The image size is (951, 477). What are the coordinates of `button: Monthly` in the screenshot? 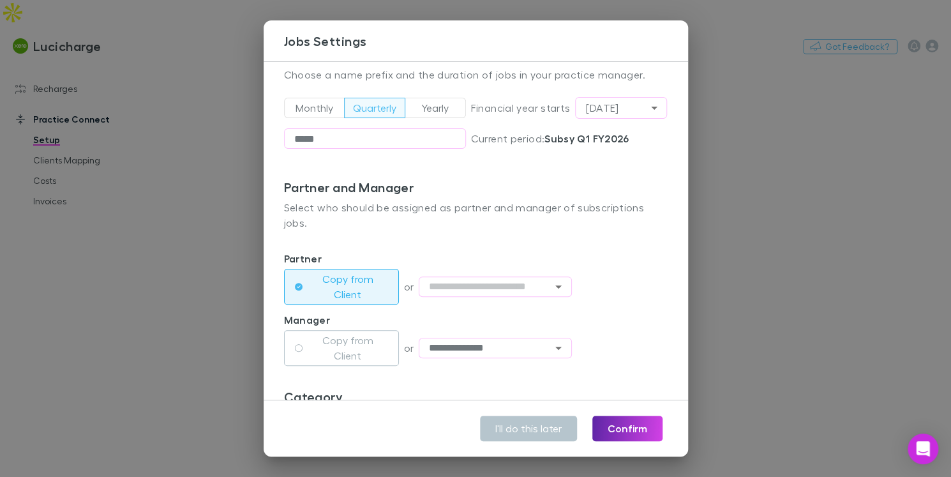 It's located at (315, 108).